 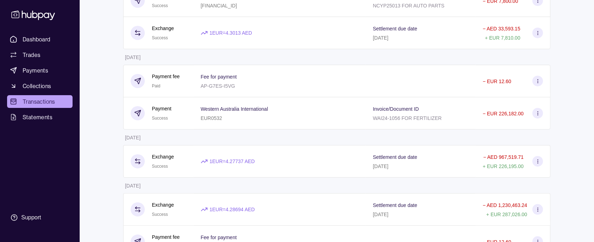 What do you see at coordinates (31, 55) in the screenshot?
I see `span: Trades` at bounding box center [31, 55].